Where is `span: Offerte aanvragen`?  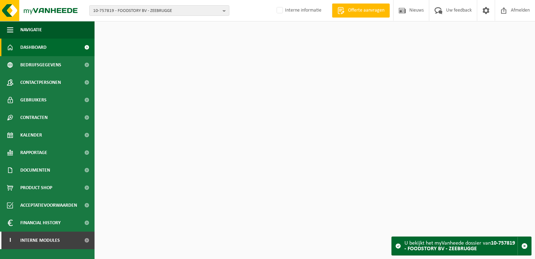
span: Offerte aanvragen is located at coordinates (366, 11).